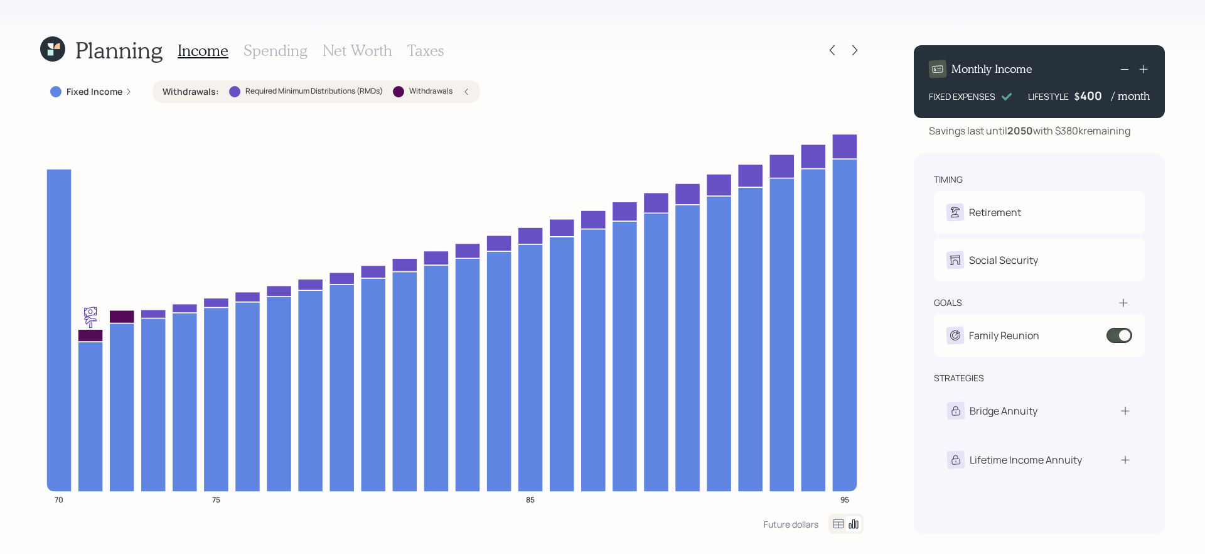  Describe the element at coordinates (1020, 131) in the screenshot. I see `b: 2050` at that location.